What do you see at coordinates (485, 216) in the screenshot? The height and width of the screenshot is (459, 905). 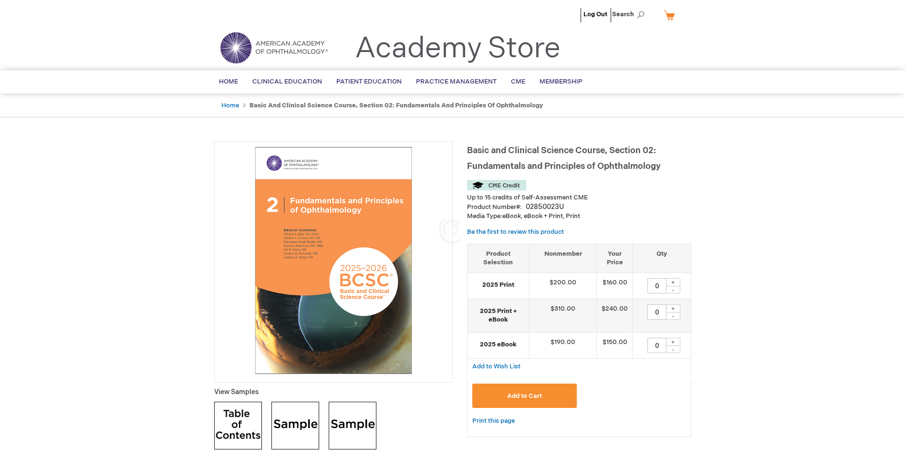 I see `strong: Media Type:` at bounding box center [485, 216].